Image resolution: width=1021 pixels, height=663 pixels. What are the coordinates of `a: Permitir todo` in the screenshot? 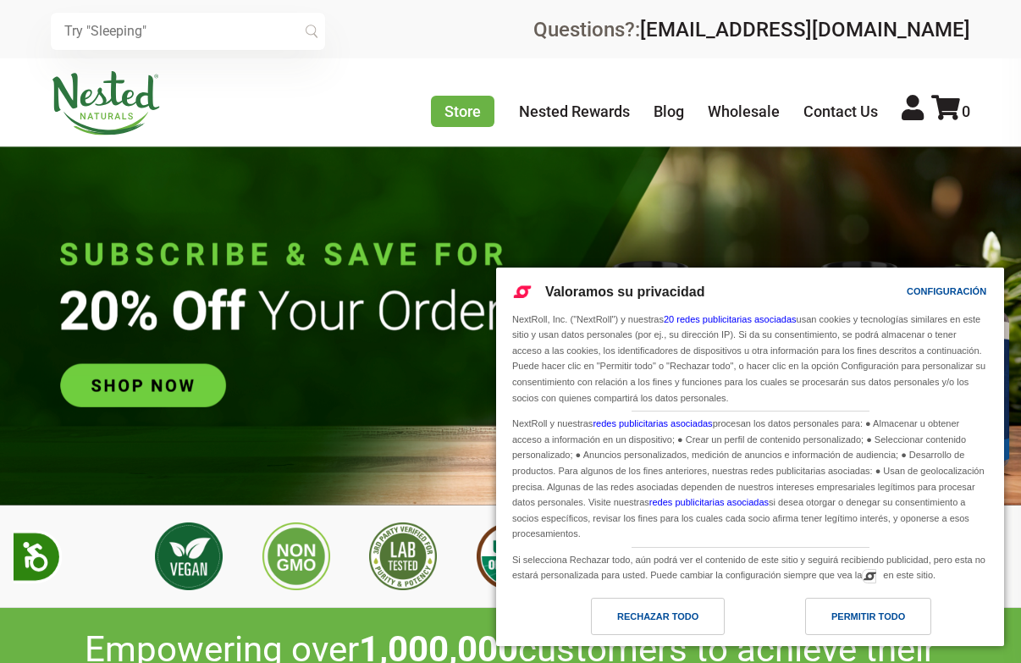 It's located at (872, 621).